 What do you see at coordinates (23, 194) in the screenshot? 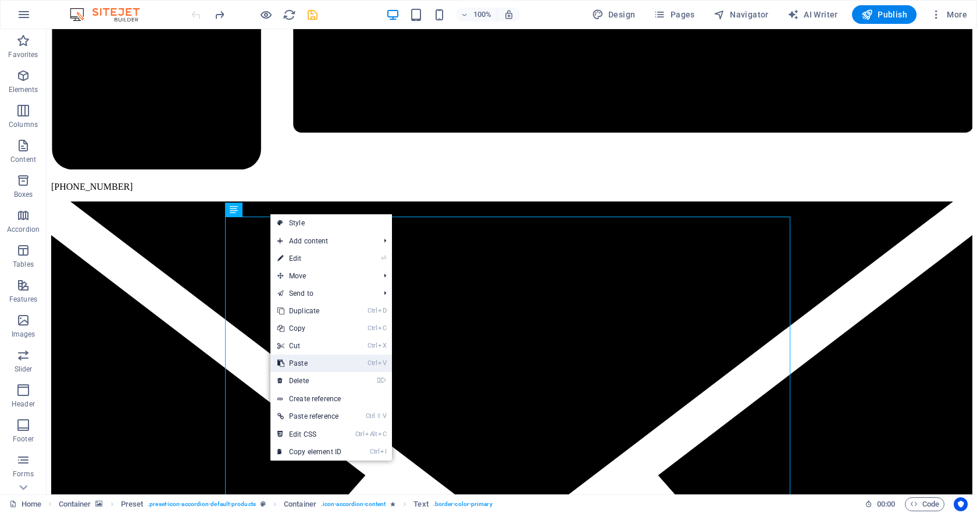
I see `p: Boxes` at bounding box center [23, 194].